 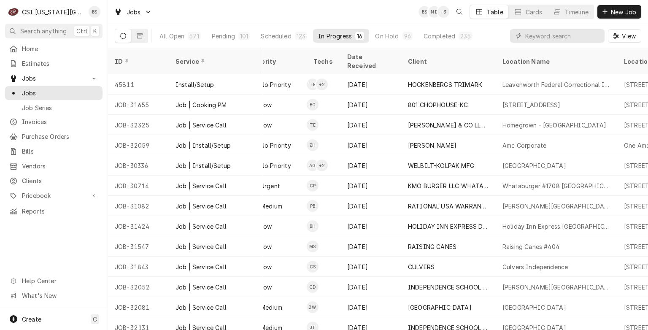 I want to click on div: JOB-31424, so click(x=138, y=226).